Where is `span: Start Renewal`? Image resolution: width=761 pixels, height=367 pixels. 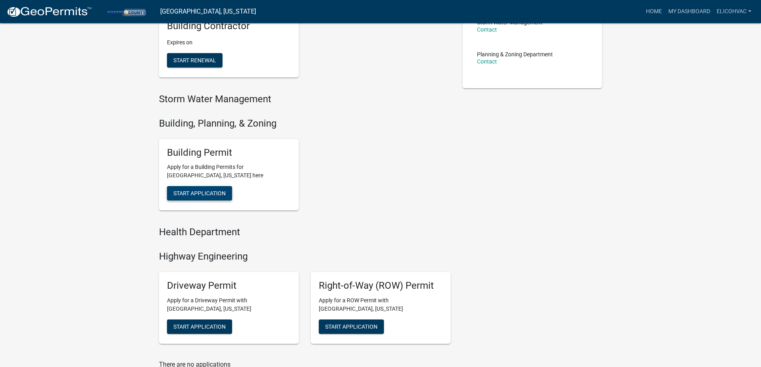 span: Start Renewal is located at coordinates (195, 60).